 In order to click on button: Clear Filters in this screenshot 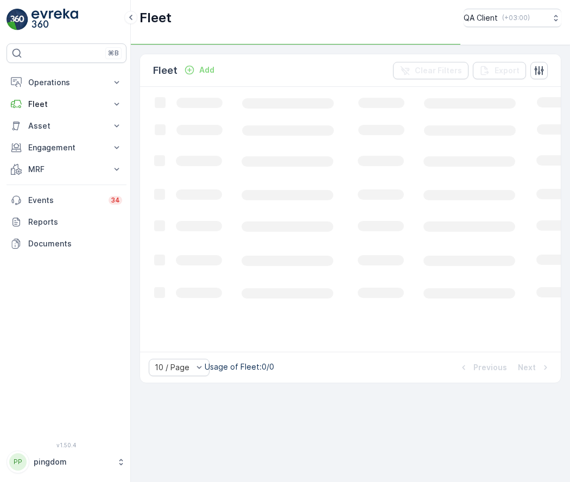, I will do `click(430, 71)`.